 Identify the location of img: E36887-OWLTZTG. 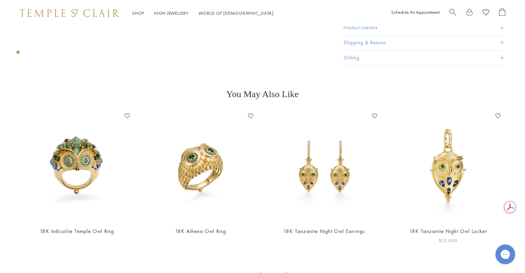
(324, 166).